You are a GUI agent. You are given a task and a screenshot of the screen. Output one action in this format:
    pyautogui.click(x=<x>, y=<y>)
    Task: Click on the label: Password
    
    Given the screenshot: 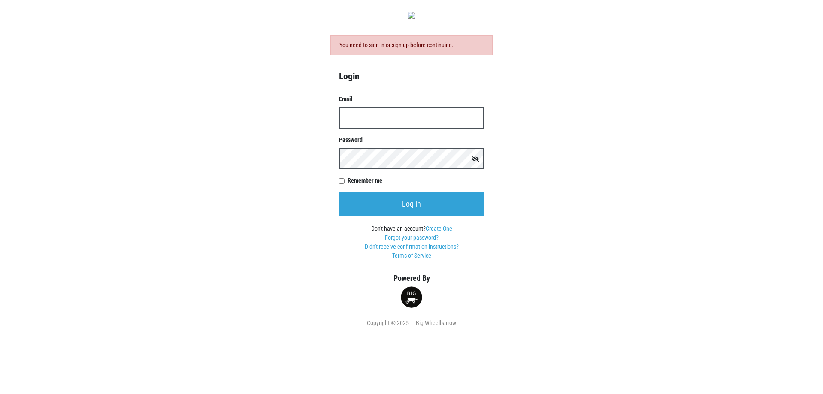 What is the action you would take?
    pyautogui.click(x=412, y=140)
    